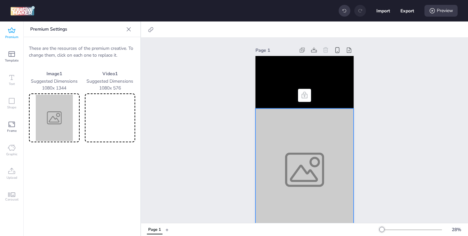 This screenshot has height=236, width=468. What do you see at coordinates (383, 11) in the screenshot?
I see `button: Import` at bounding box center [383, 11].